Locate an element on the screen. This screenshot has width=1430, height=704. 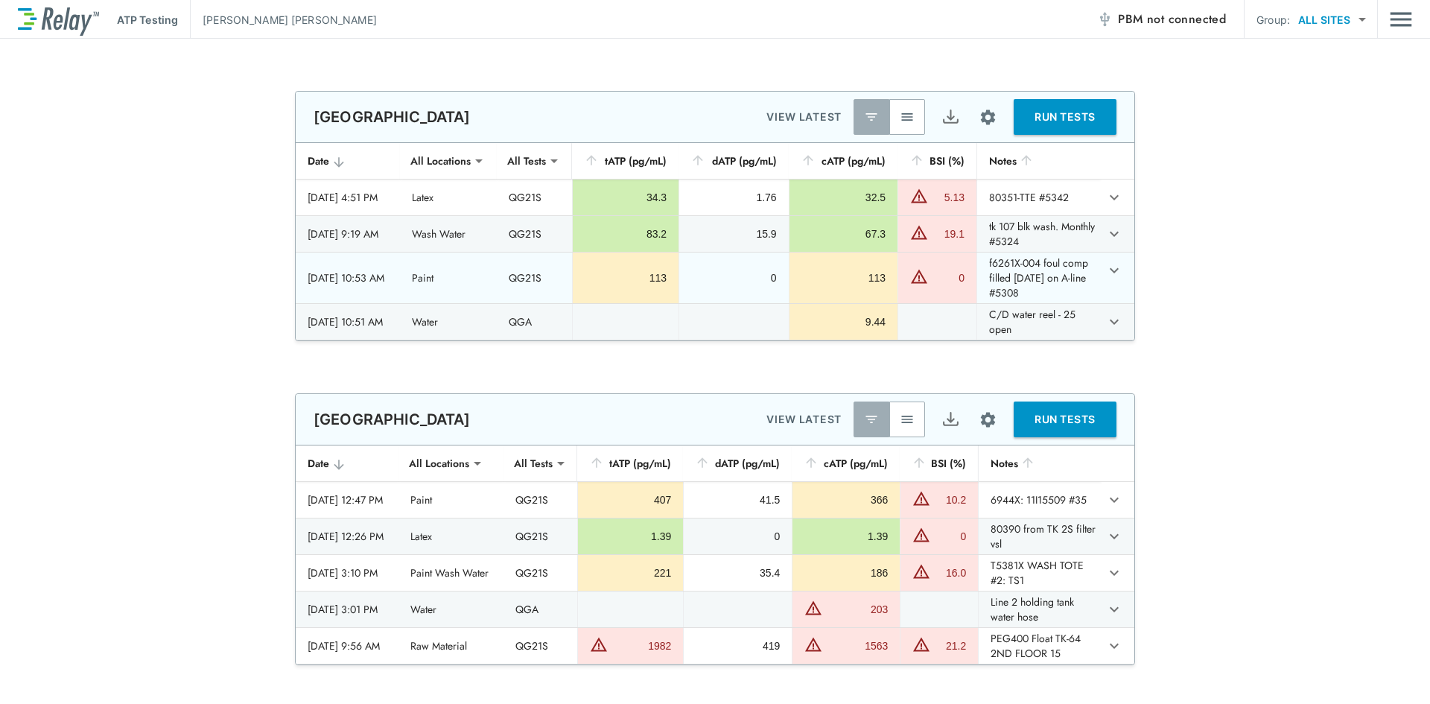
div: 67.3 is located at coordinates (843, 234).